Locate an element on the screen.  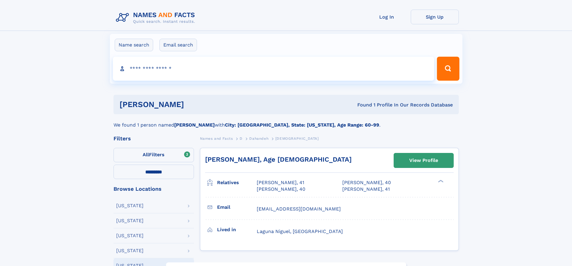
div: View Profile is located at coordinates (424, 161).